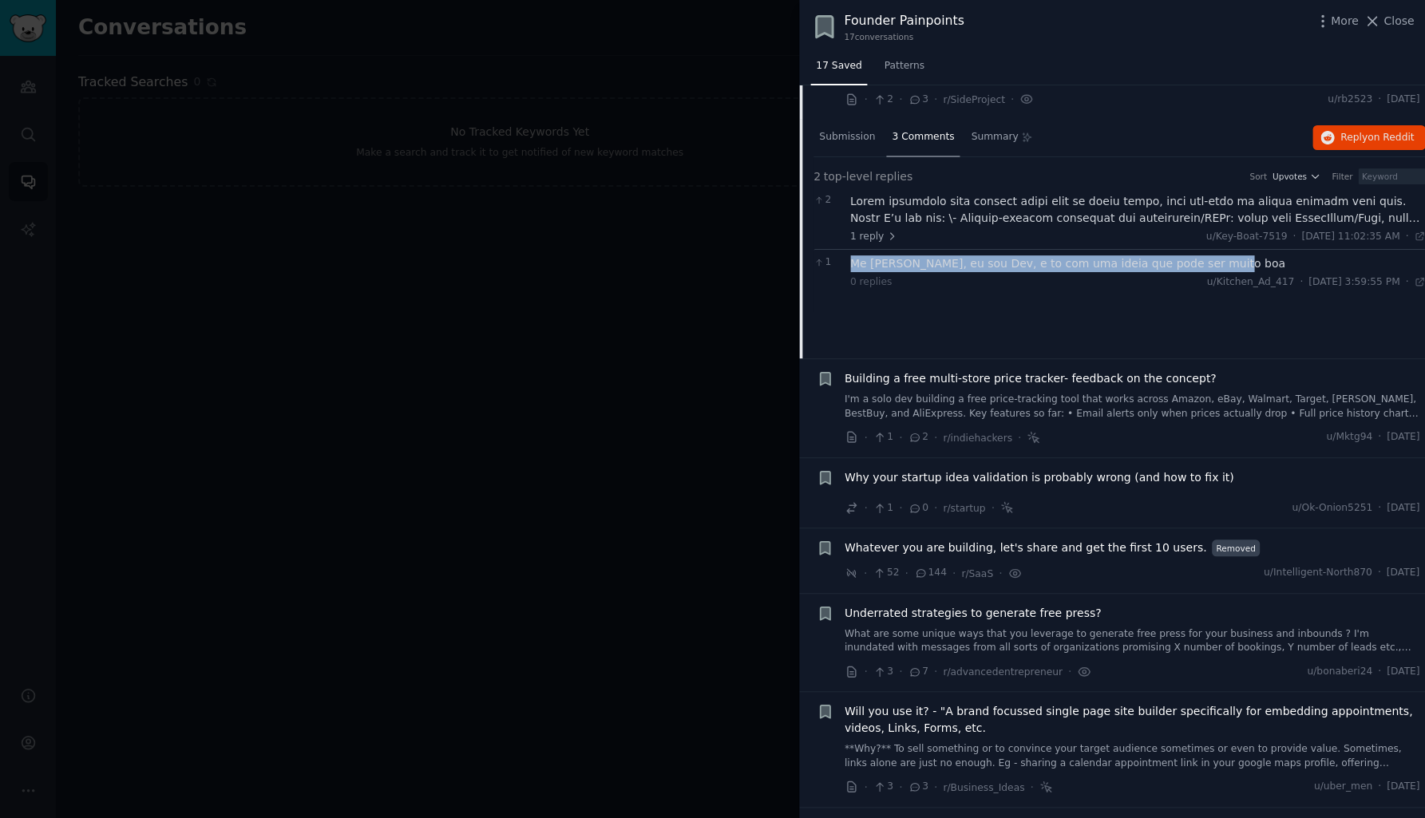 This screenshot has width=1425, height=818. I want to click on a: 17 Saved, so click(838, 69).